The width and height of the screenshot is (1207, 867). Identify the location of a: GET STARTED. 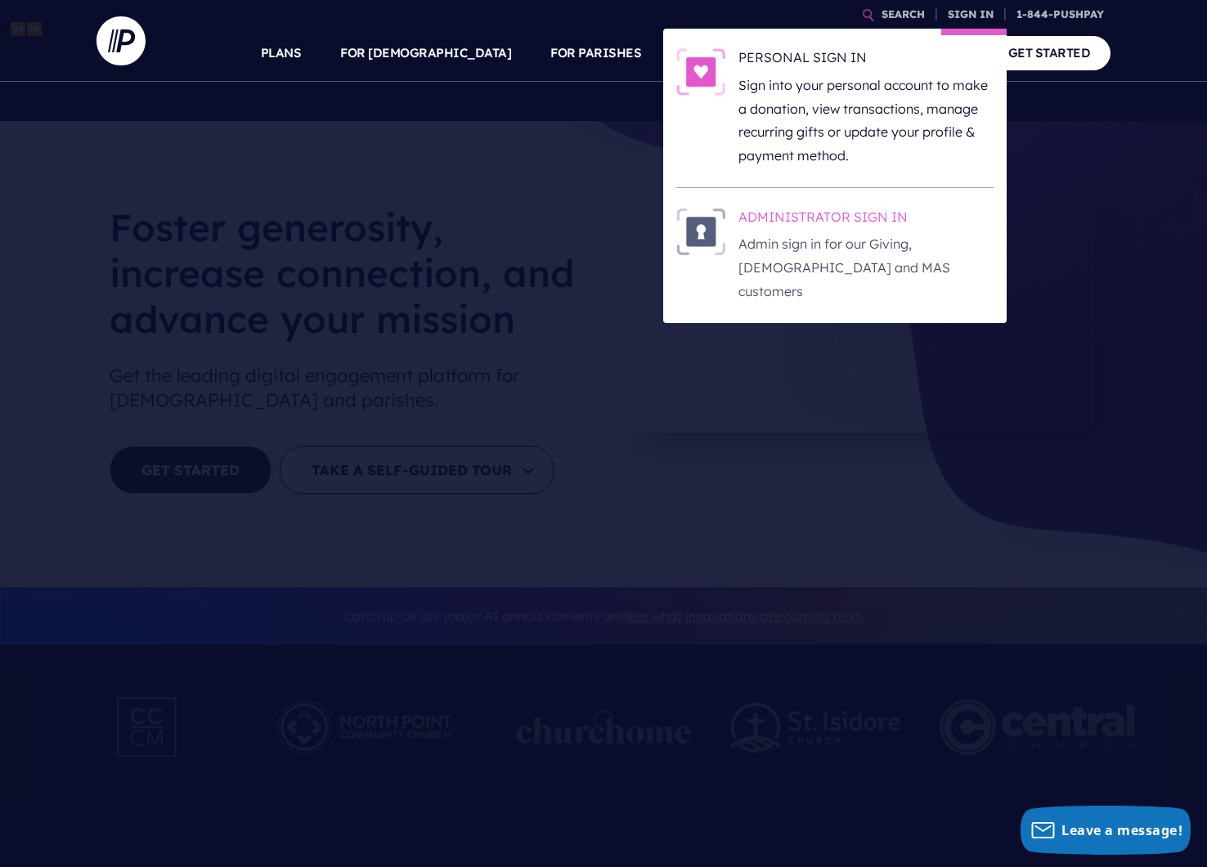
(1049, 52).